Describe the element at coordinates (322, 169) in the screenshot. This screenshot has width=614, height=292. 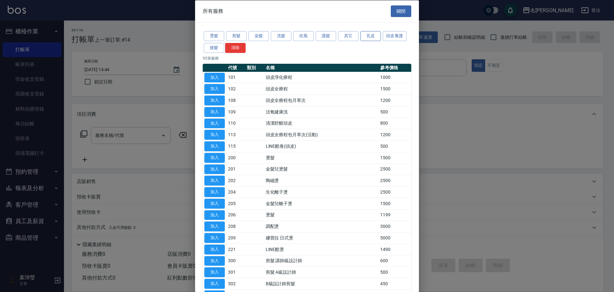
I see `td: 金髮兒燙髮` at that location.